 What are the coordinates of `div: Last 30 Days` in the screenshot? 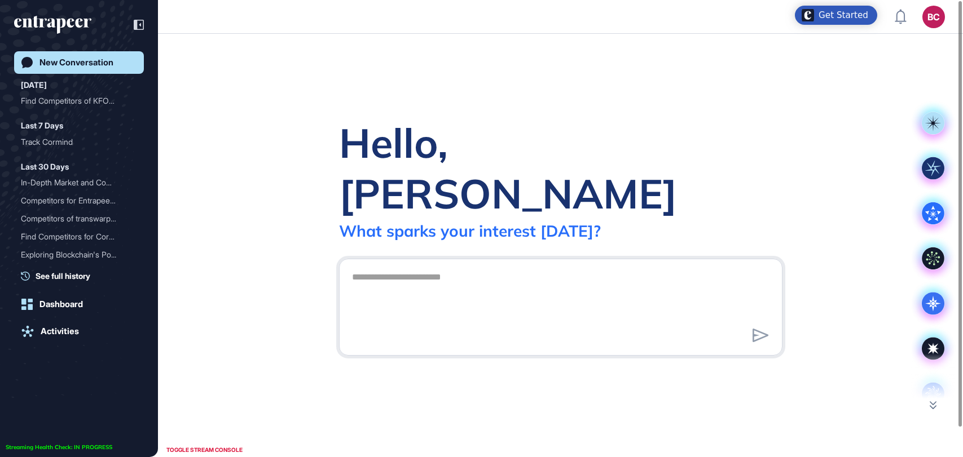 It's located at (45, 167).